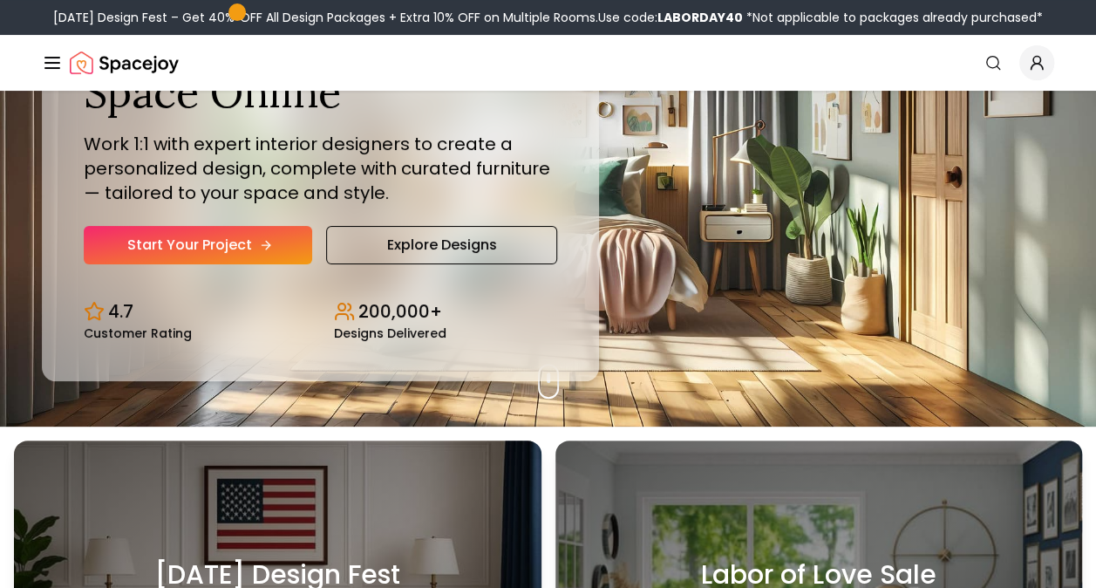  What do you see at coordinates (138, 333) in the screenshot?
I see `small: Customer Rating` at bounding box center [138, 333].